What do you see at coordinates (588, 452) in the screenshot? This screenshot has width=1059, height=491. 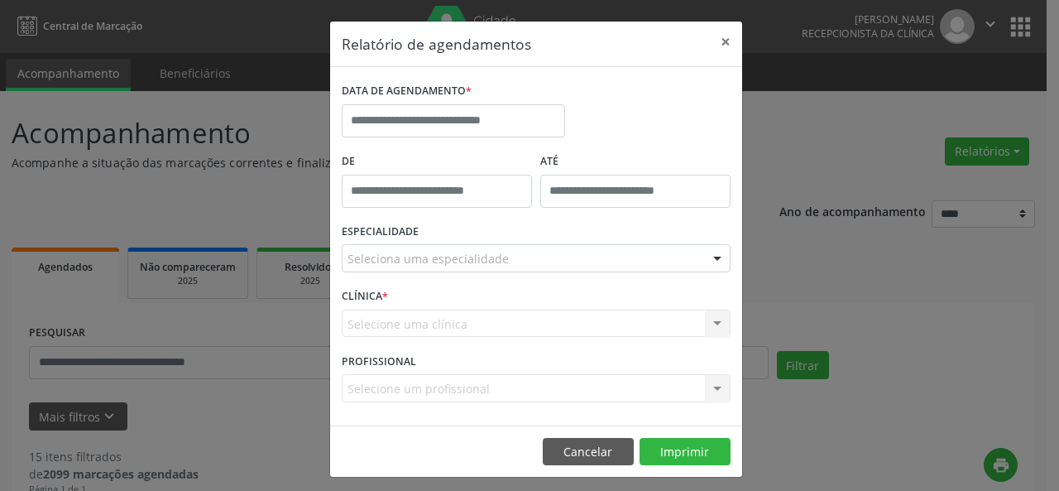 I see `button: Cancelar` at bounding box center [588, 452].